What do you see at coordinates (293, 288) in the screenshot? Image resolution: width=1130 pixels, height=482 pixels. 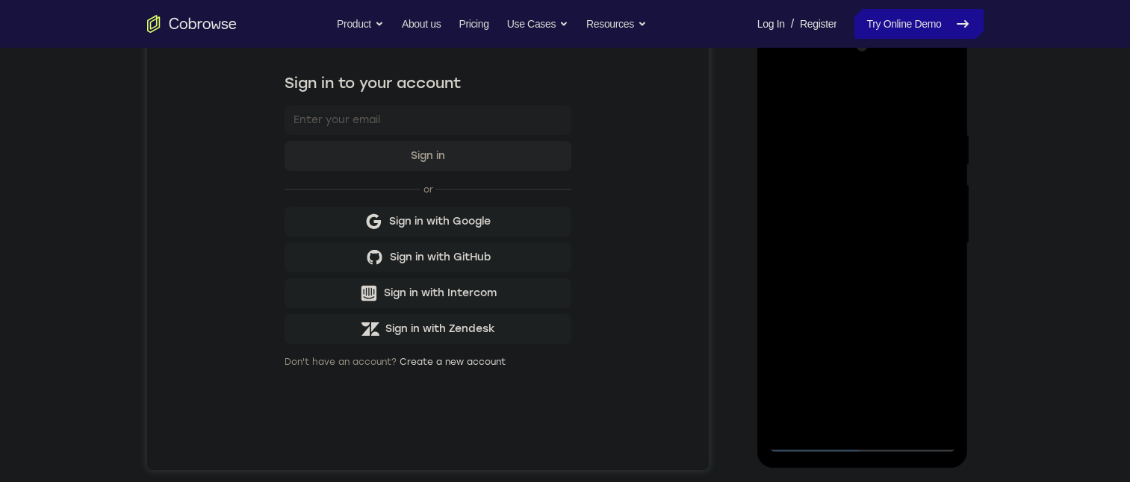 I see `div: Sign in with GitHub` at bounding box center [293, 288].